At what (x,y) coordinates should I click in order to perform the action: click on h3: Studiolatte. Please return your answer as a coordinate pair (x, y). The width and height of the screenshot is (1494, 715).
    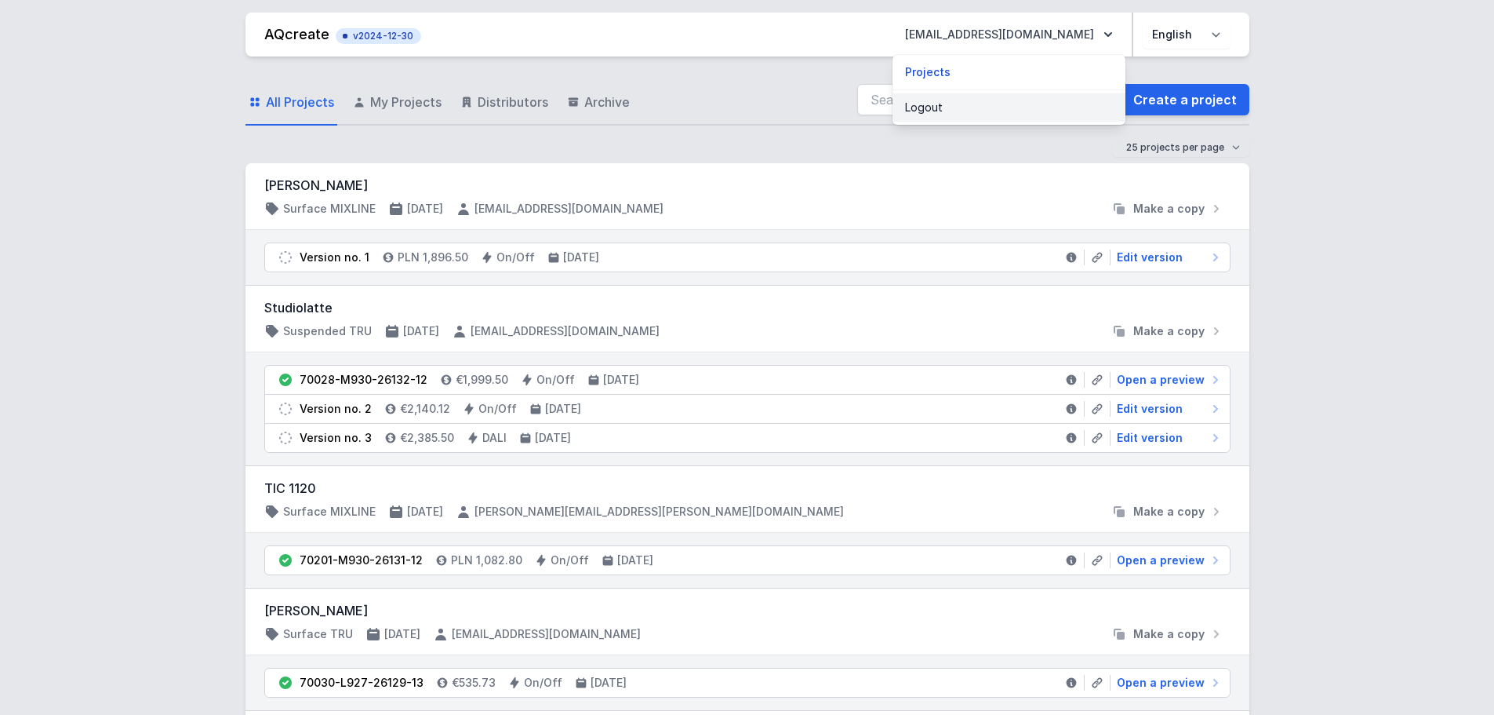
    Looking at the image, I should click on (748, 308).